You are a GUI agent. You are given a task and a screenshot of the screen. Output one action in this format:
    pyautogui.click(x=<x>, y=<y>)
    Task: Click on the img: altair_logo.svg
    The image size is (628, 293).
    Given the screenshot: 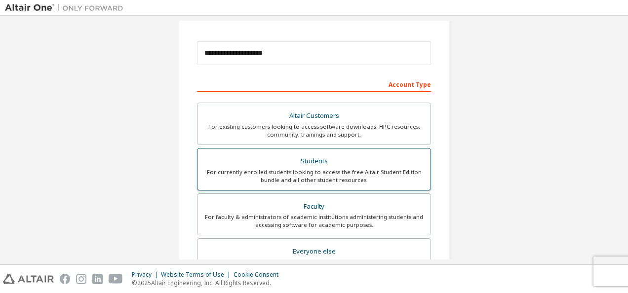 What is the action you would take?
    pyautogui.click(x=28, y=279)
    